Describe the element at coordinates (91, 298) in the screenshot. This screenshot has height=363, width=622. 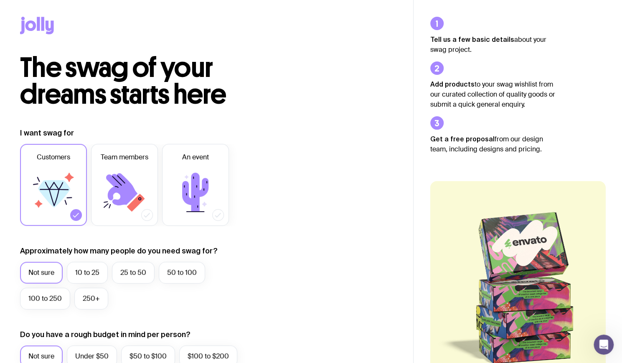
I see `label: 250+` at that location.